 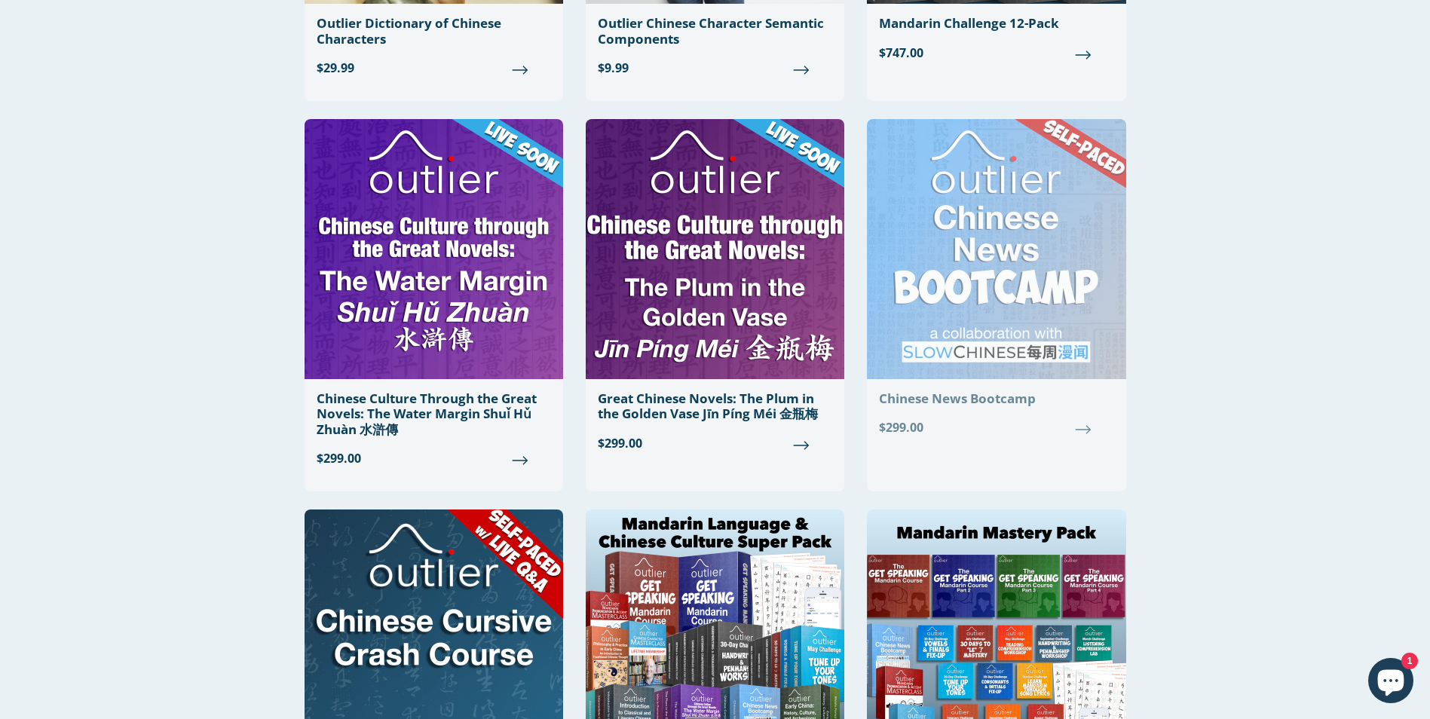 What do you see at coordinates (715, 292) in the screenshot?
I see `a: Great Chinese Novels: The Plum in the Golden Vase Jīn Píng Méi 金瓶梅 $299.00` at bounding box center [715, 292].